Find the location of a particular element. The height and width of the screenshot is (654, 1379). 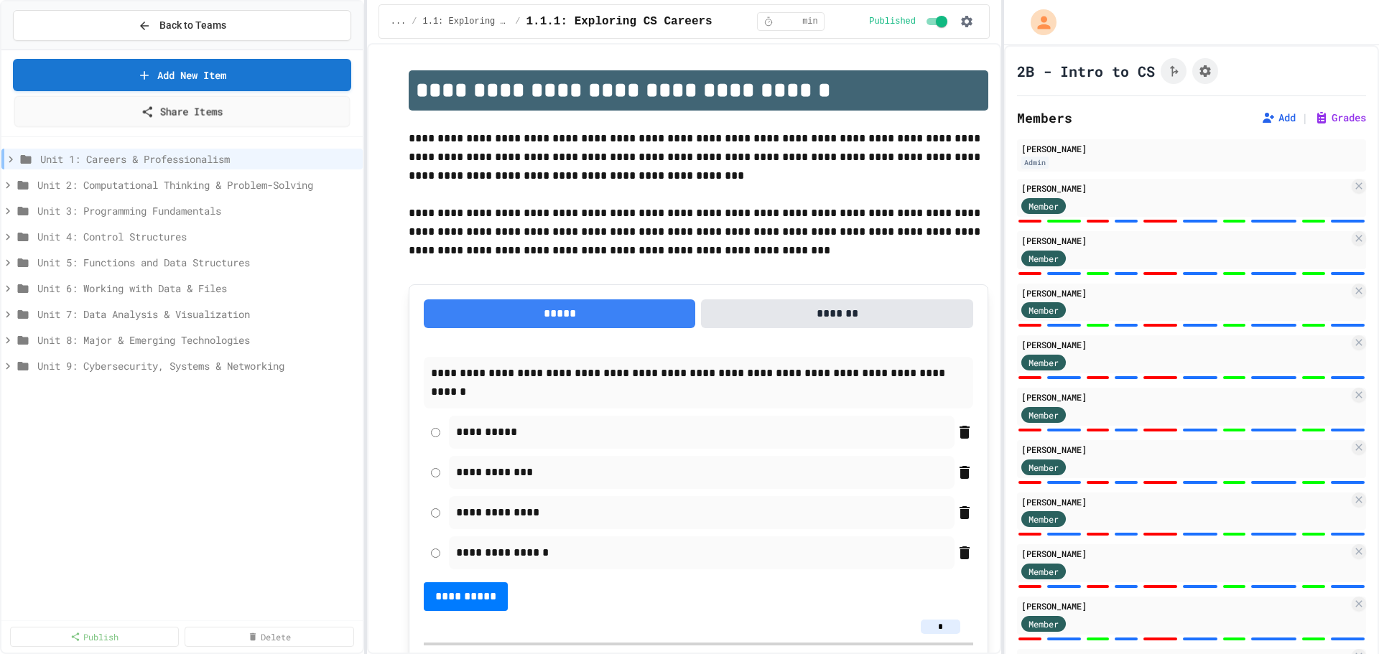

span: Unit 1: Careers & Professionalism is located at coordinates (198, 159).